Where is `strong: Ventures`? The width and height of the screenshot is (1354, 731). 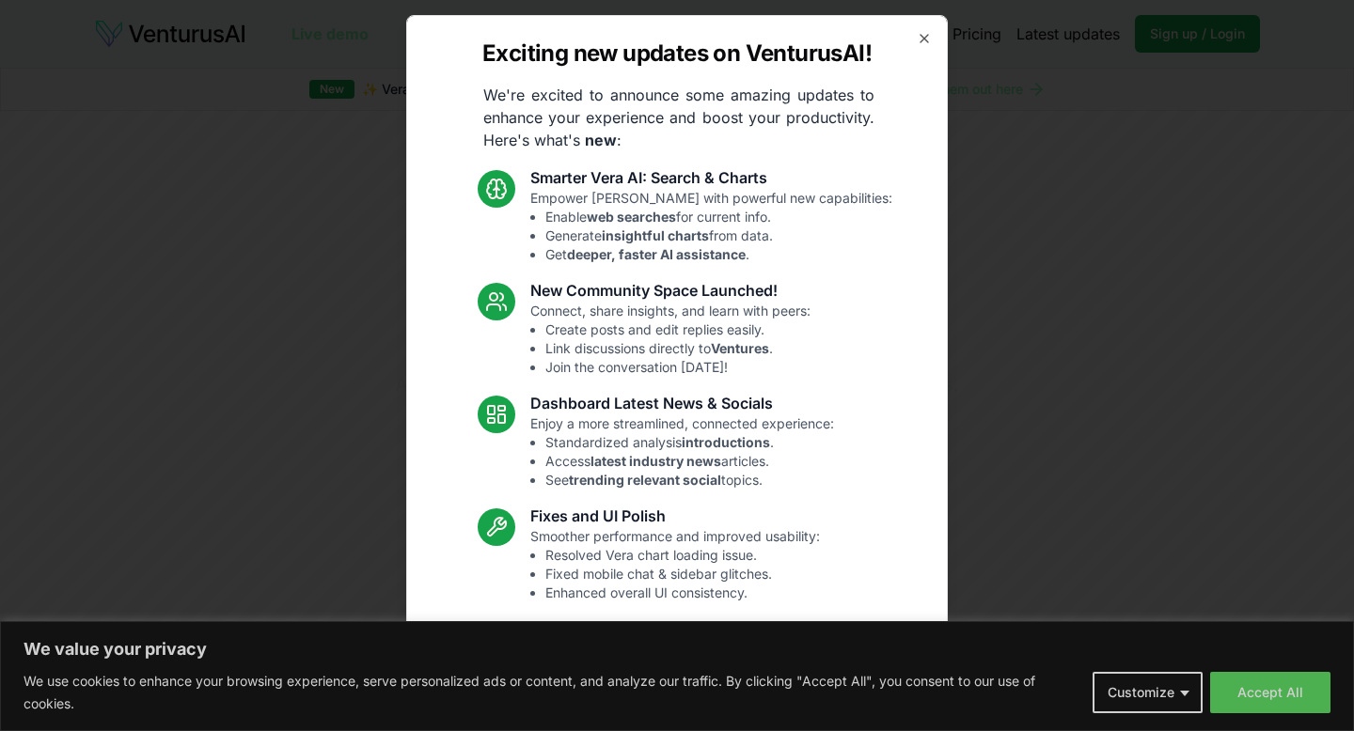 strong: Ventures is located at coordinates (740, 348).